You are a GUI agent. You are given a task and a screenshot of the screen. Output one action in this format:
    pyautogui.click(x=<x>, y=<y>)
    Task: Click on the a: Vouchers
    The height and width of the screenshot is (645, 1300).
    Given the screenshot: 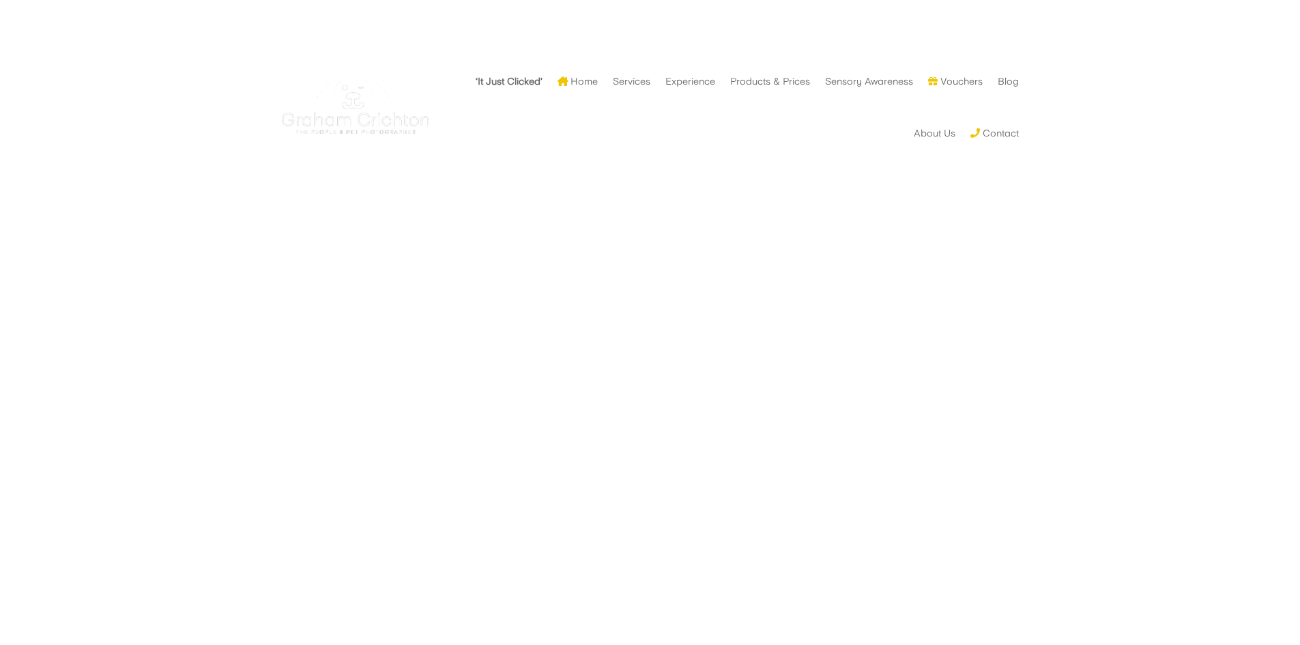 What is the action you would take?
    pyautogui.click(x=956, y=81)
    